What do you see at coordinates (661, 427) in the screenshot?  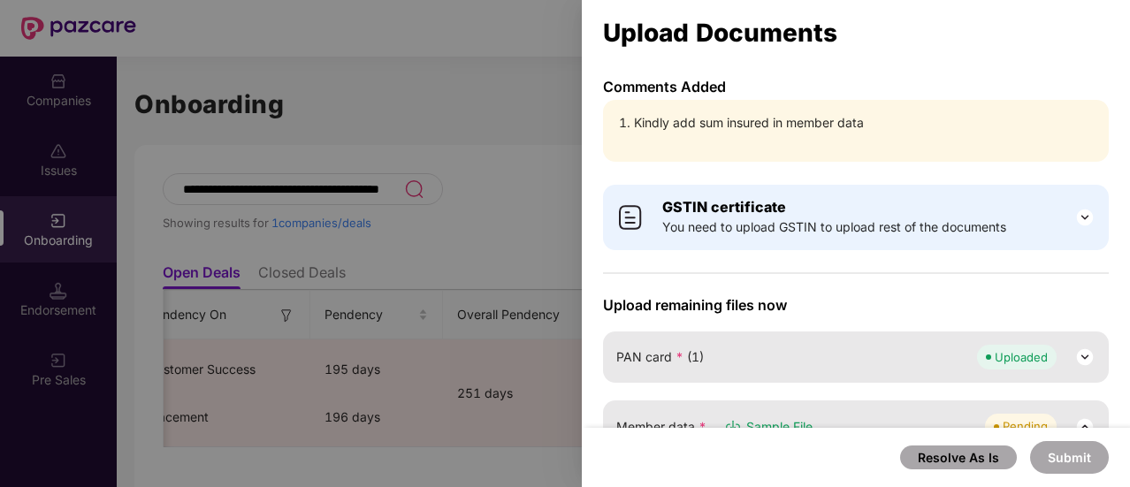 I see `span: Member data` at bounding box center [661, 427].